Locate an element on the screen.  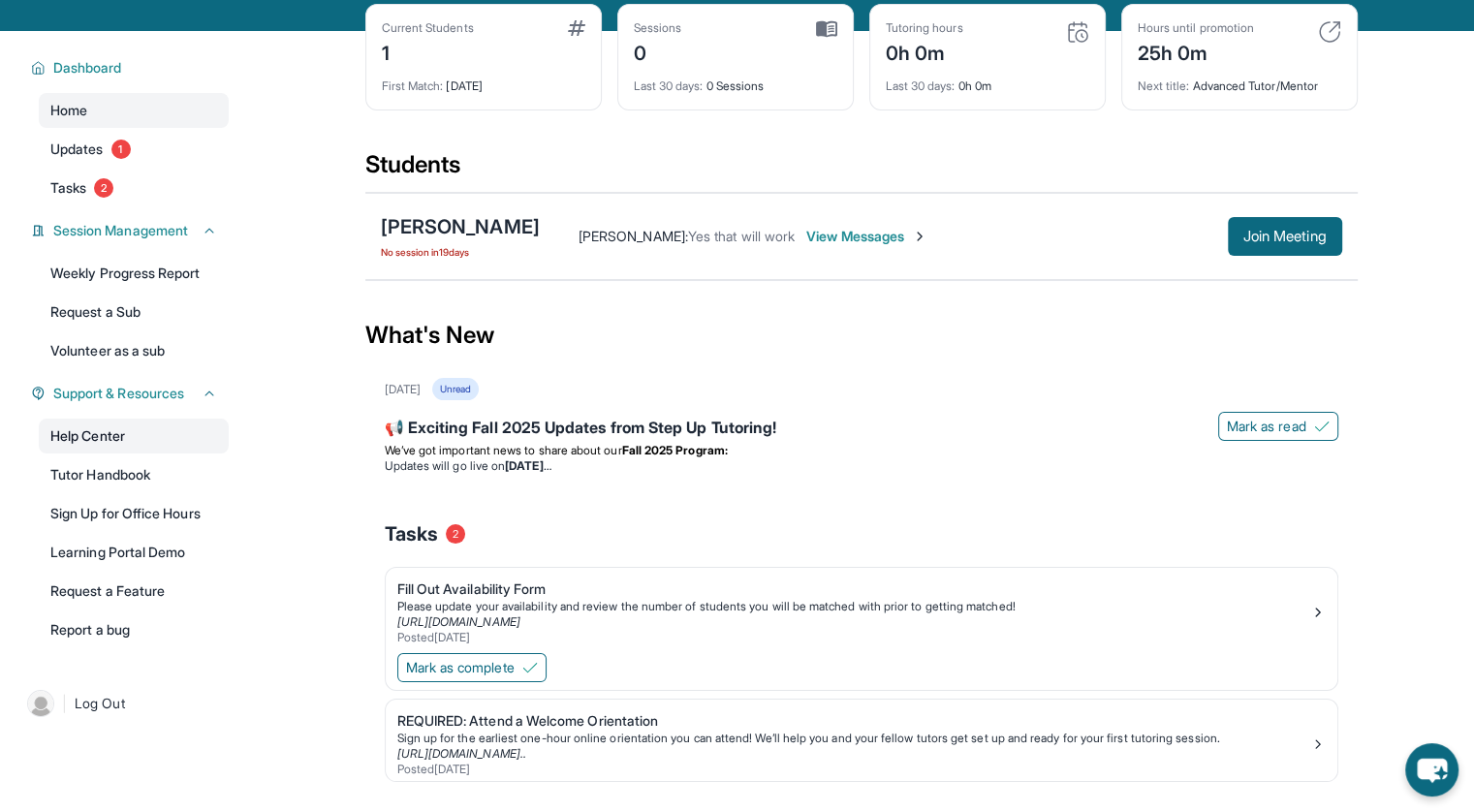
a: Report a bug is located at coordinates (134, 629).